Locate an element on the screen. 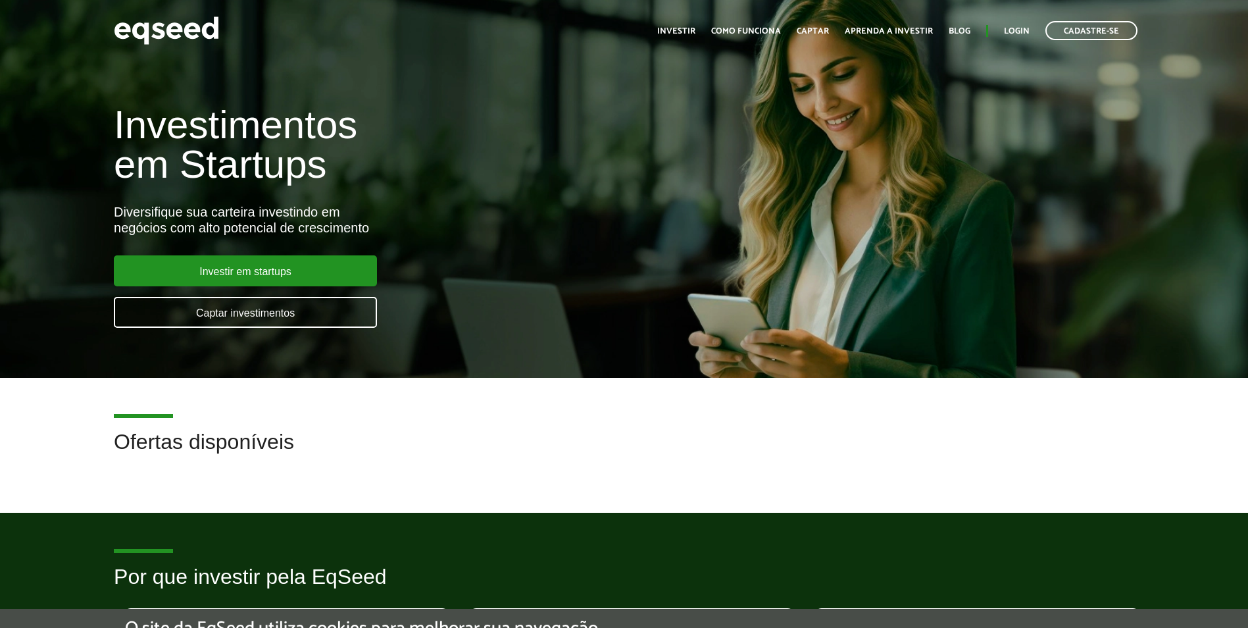  a: Captar investimentos is located at coordinates (245, 312).